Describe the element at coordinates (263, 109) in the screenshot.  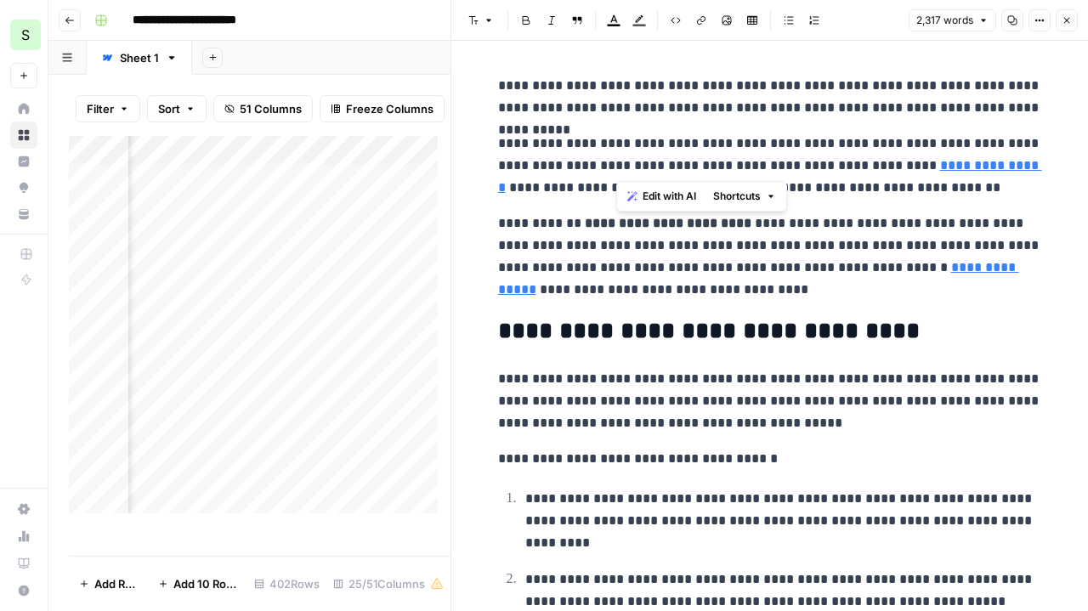
I see `button: 51 Columns` at that location.